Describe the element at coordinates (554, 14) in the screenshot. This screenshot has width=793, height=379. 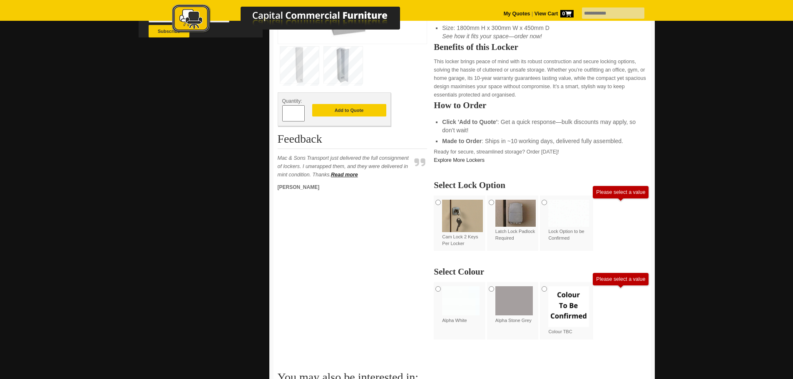
I see `strong: View Cart` at that location.